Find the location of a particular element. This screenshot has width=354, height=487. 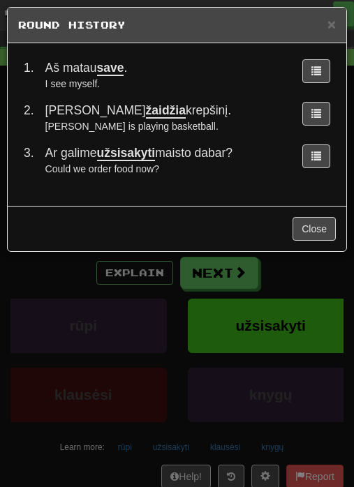

u: save is located at coordinates (110, 68).